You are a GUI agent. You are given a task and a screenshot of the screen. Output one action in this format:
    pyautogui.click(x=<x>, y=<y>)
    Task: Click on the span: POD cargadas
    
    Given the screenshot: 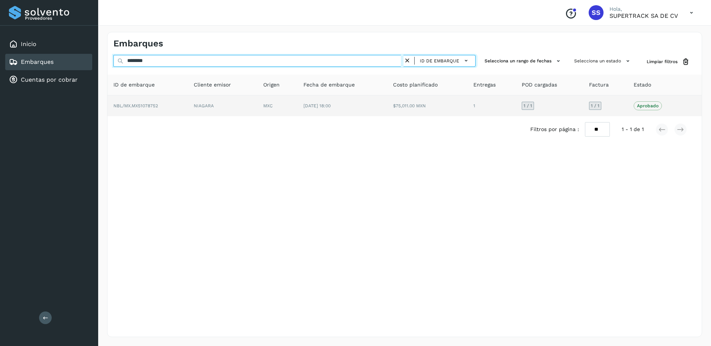 What is the action you would take?
    pyautogui.click(x=539, y=85)
    